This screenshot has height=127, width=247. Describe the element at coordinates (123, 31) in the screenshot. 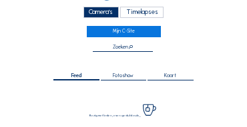

I see `a: Mijn C-Site` at that location.